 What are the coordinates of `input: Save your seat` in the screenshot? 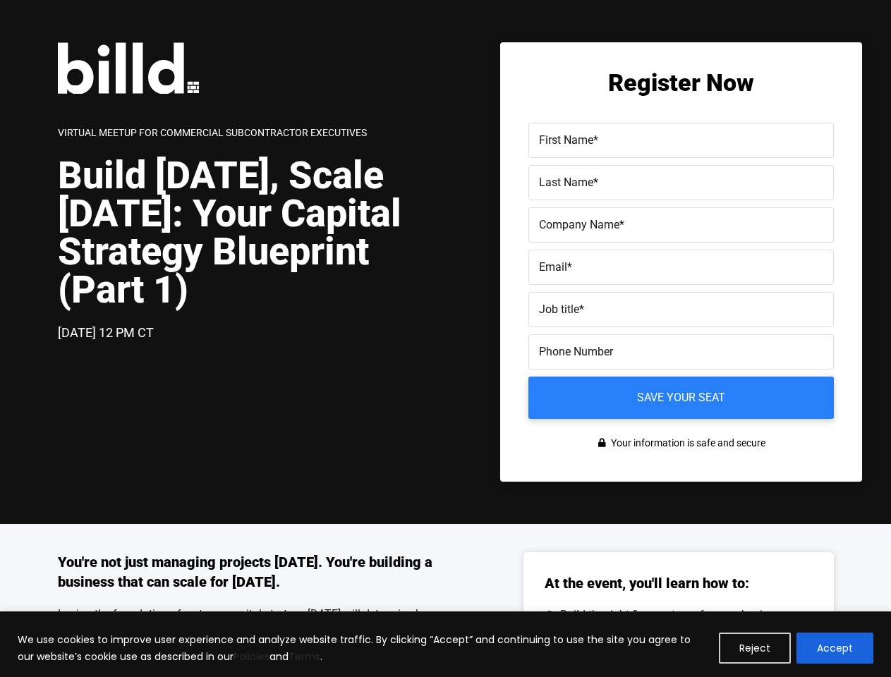 It's located at (681, 398).